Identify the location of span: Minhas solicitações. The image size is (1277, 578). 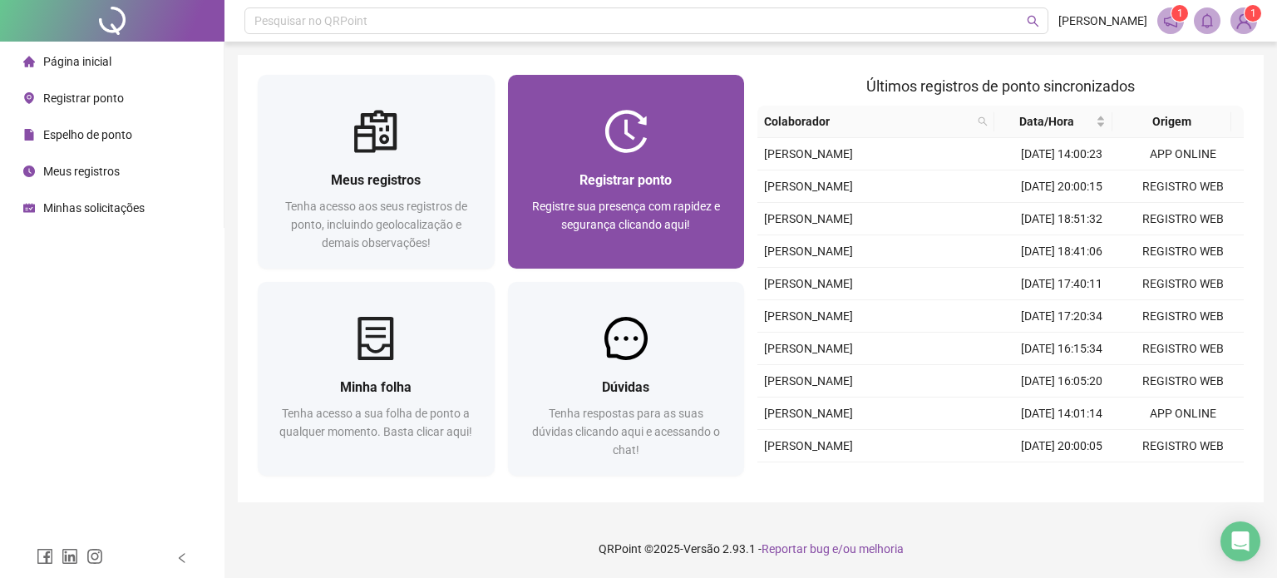
(94, 208).